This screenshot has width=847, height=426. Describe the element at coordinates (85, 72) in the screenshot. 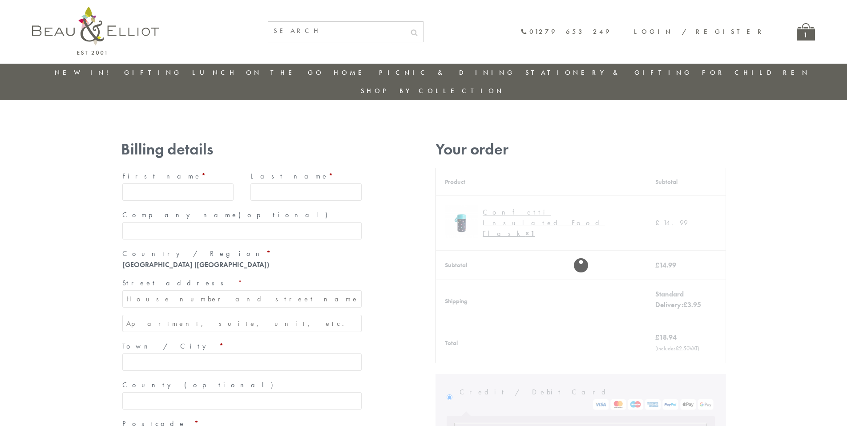

I see `a: New in!` at that location.